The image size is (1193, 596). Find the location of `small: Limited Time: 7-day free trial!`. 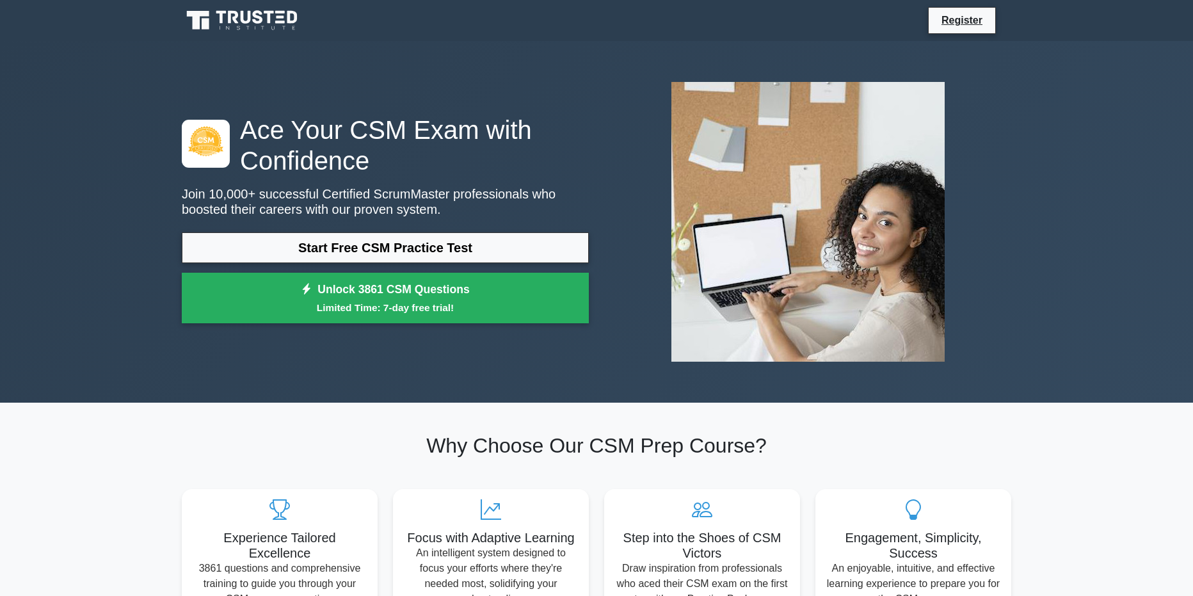

small: Limited Time: 7-day free trial! is located at coordinates (385, 307).